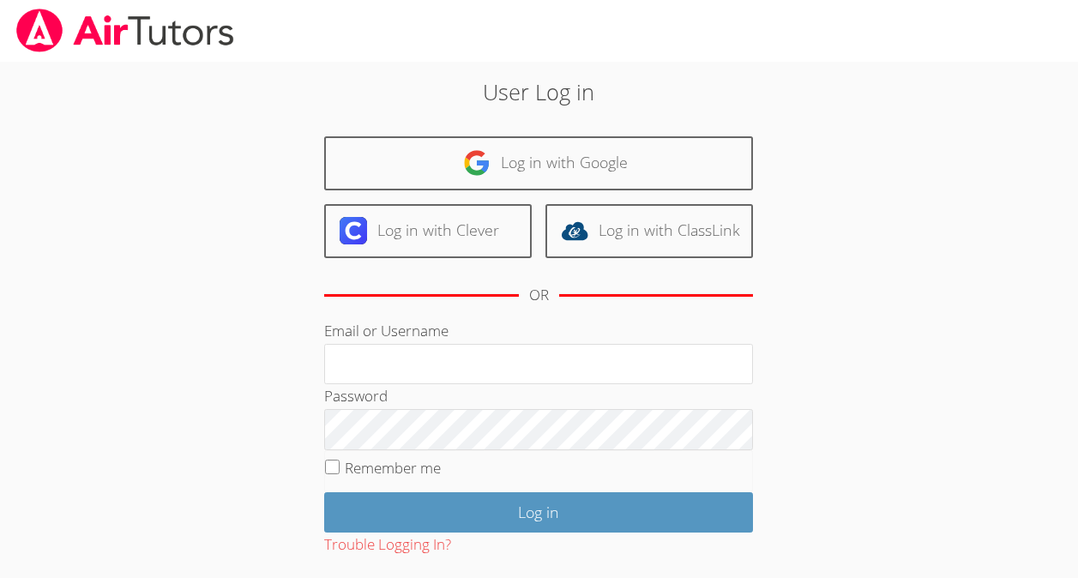 Image resolution: width=1078 pixels, height=578 pixels. Describe the element at coordinates (356, 395) in the screenshot. I see `label: Password` at that location.